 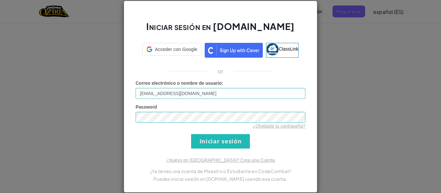 I want to click on img: clever_sso_button@2x.png, so click(x=234, y=50).